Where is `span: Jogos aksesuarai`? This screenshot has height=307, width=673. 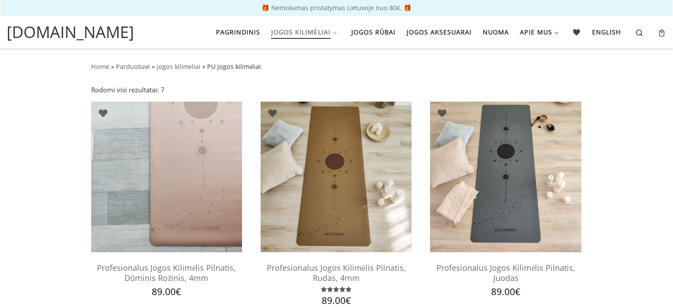
span: Jogos aksesuarai is located at coordinates (439, 31).